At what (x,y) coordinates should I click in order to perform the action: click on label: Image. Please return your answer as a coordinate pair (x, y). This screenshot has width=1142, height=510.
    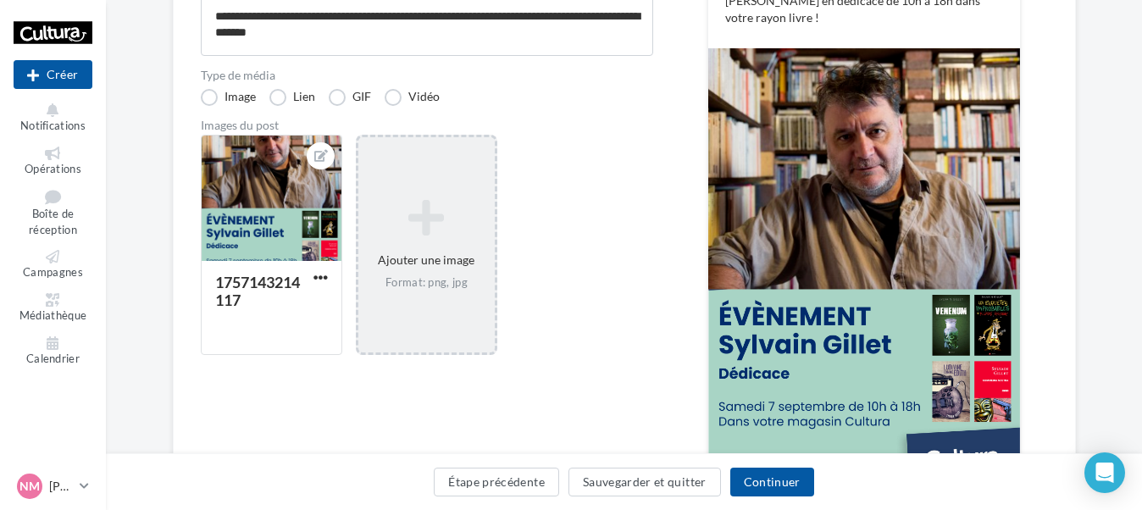
    Looking at the image, I should click on (228, 97).